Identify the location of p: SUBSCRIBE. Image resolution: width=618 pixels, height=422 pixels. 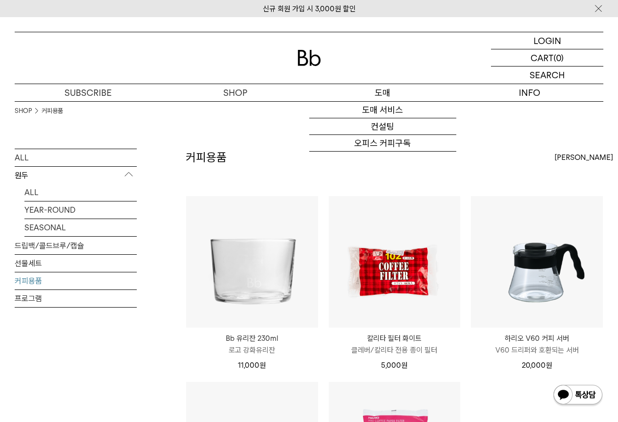
(88, 92).